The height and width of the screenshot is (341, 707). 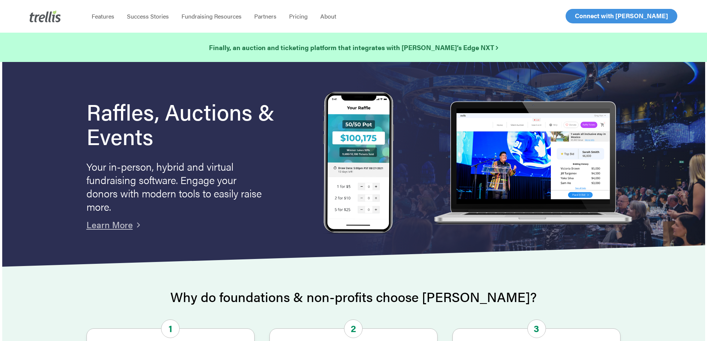 I want to click on h1: Raffles, Auctions & Events, so click(x=191, y=124).